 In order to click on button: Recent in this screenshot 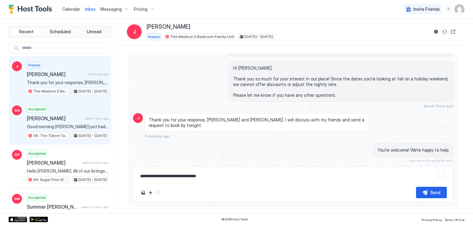, I will do `click(26, 32)`.